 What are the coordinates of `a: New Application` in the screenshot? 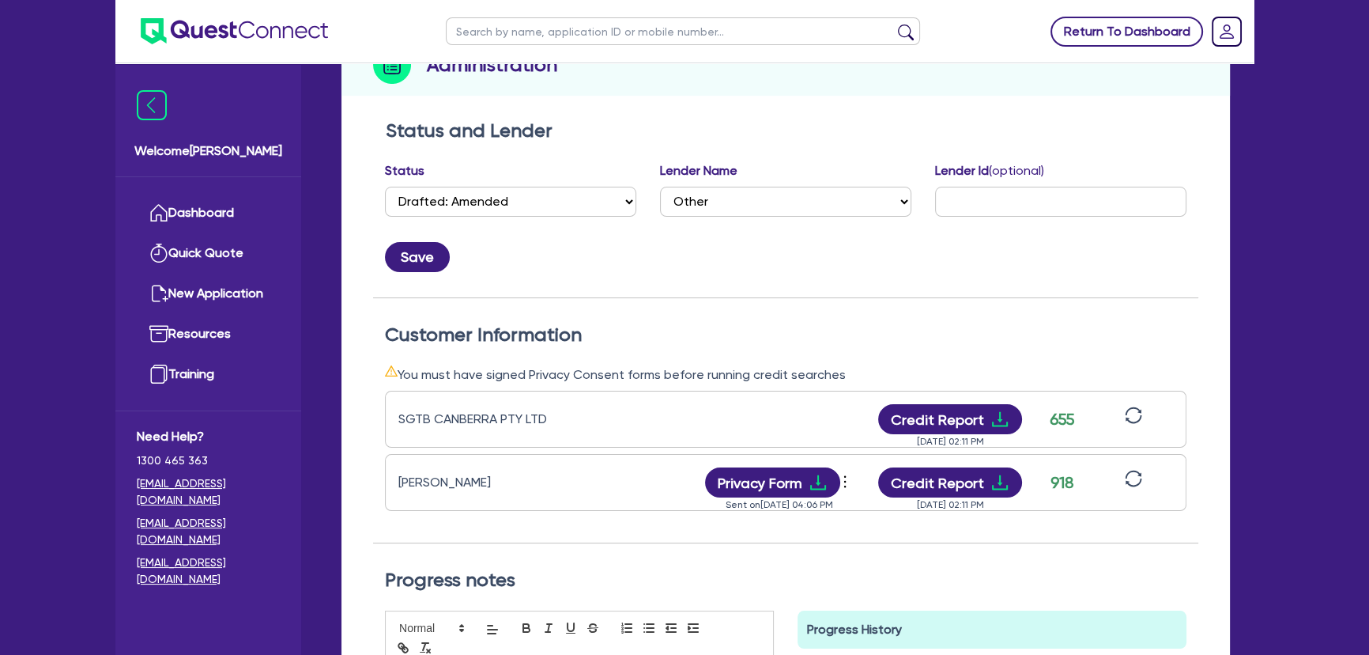 It's located at (208, 293).